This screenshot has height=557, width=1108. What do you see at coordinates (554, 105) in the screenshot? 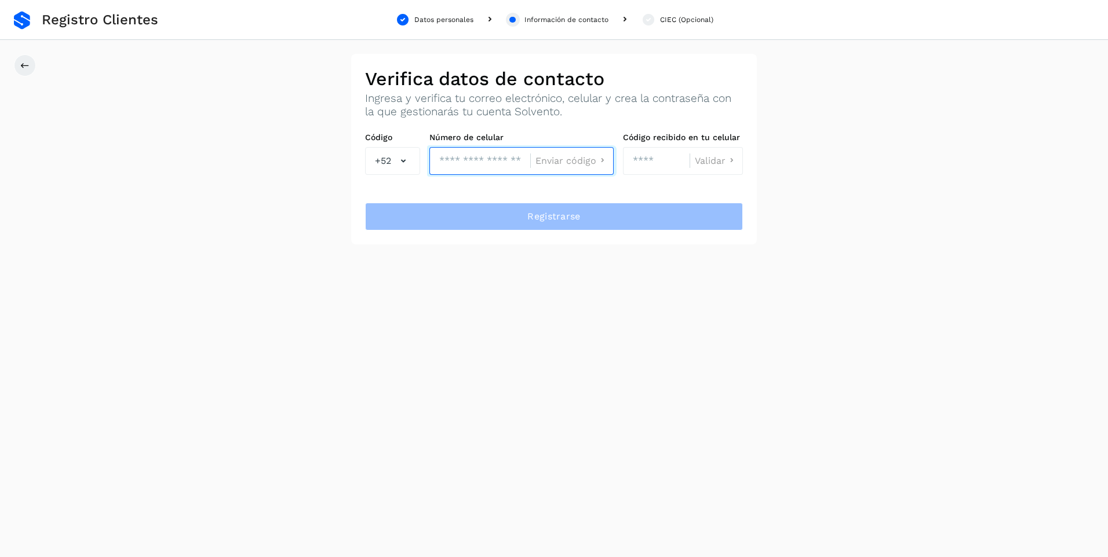
I see `p: Ingresa y verifica tu correo electrónico, celular y crea la contraseña con la que gestionarás tu ...` at bounding box center [554, 105].